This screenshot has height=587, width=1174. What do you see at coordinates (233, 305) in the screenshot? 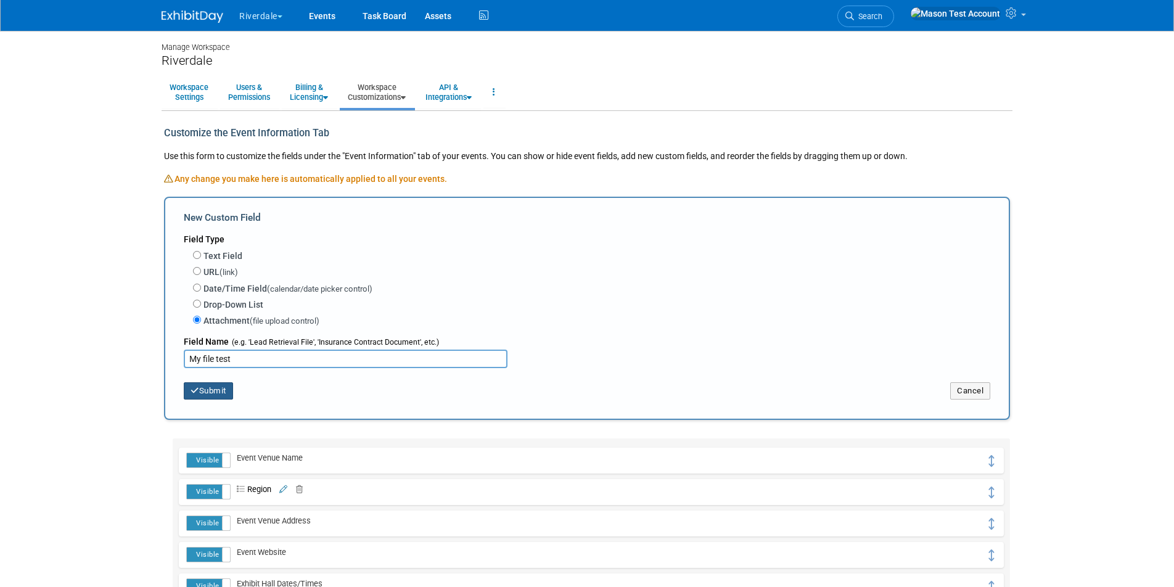
I see `label: Drop-Down List` at bounding box center [233, 305].